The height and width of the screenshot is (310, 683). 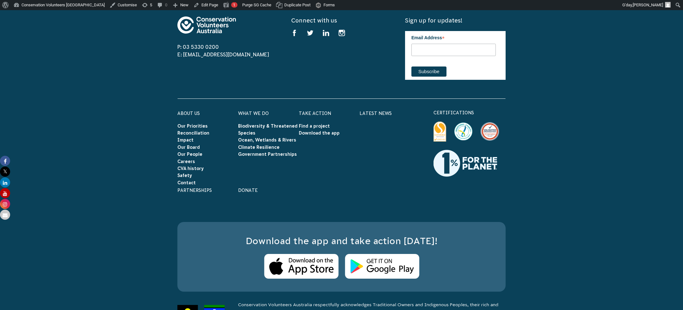 I want to click on a: Our People, so click(x=190, y=154).